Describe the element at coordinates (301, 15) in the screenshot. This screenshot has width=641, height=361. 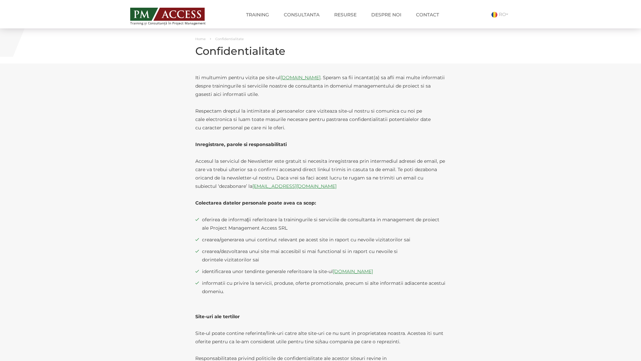
I see `a: Consultanta` at that location.